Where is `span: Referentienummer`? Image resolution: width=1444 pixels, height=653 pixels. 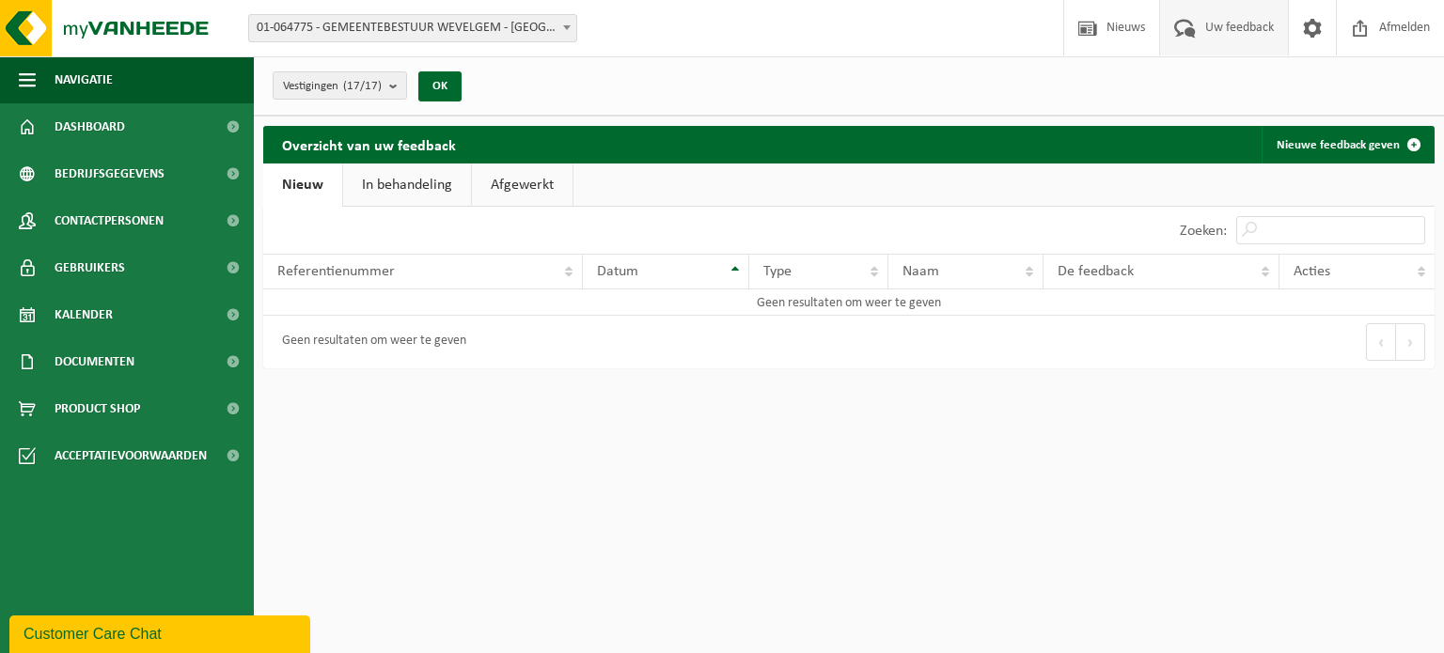
span: Referentienummer is located at coordinates (336, 272).